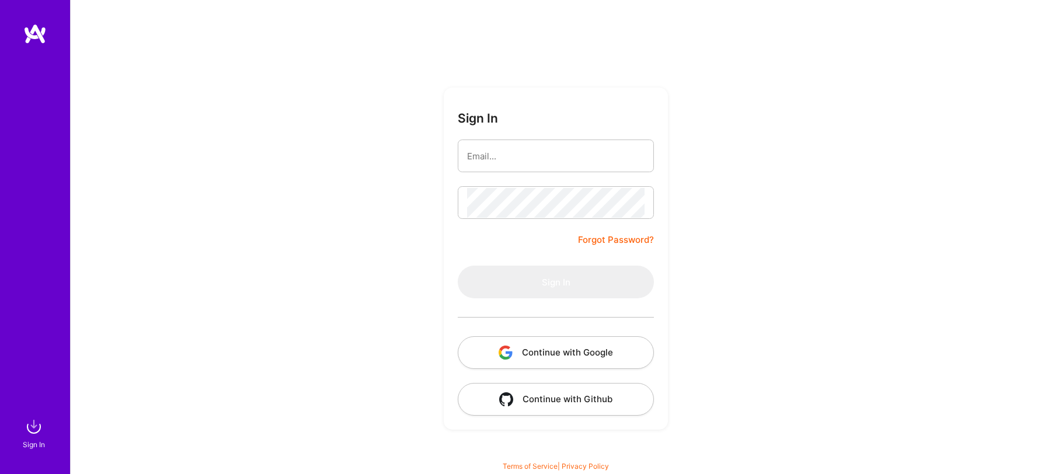 The width and height of the screenshot is (1041, 474). I want to click on input: Email..., so click(556, 156).